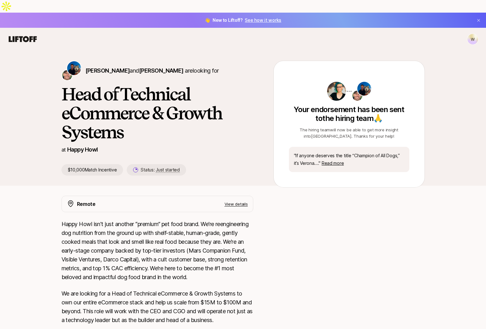 Image resolution: width=486 pixels, height=329 pixels. I want to click on a: See how it works, so click(263, 20).